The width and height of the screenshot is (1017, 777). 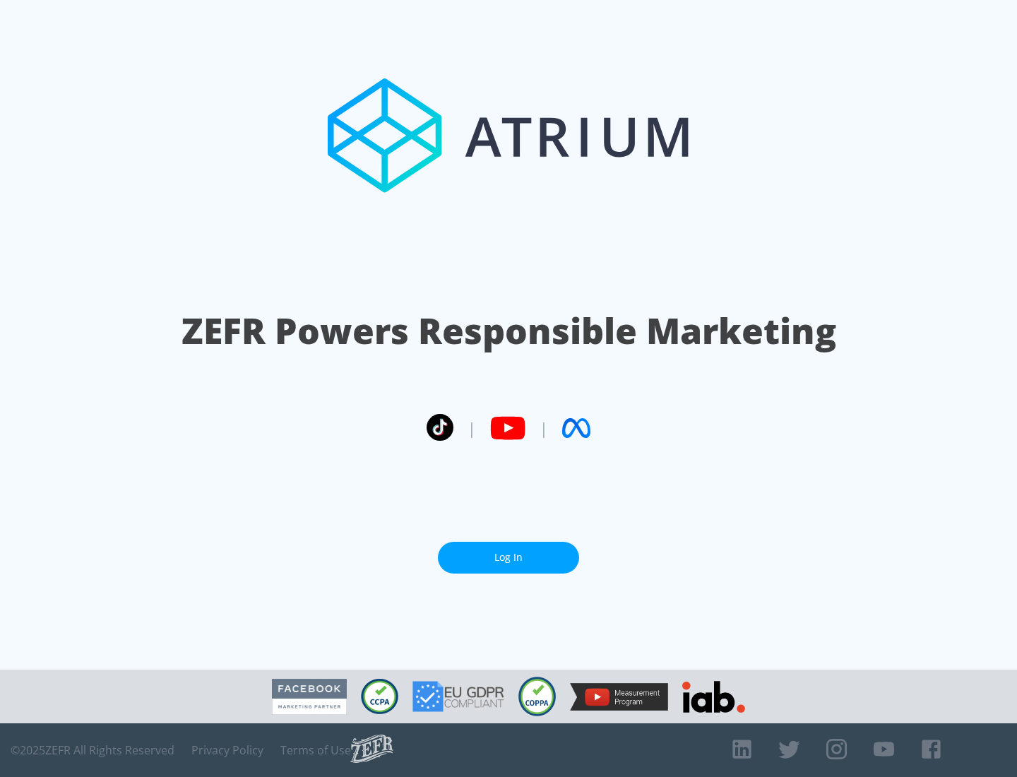 What do you see at coordinates (458, 696) in the screenshot?
I see `img: GDPR Compliant` at bounding box center [458, 696].